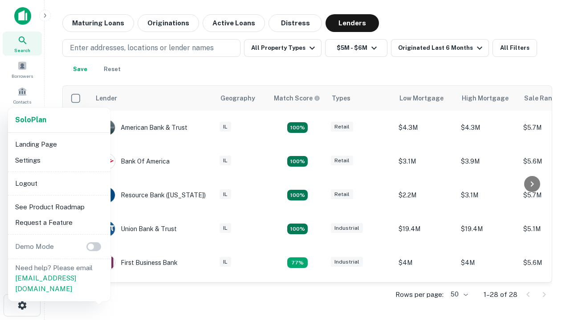 This screenshot has height=320, width=570. I want to click on li: See Product Roadmap, so click(59, 207).